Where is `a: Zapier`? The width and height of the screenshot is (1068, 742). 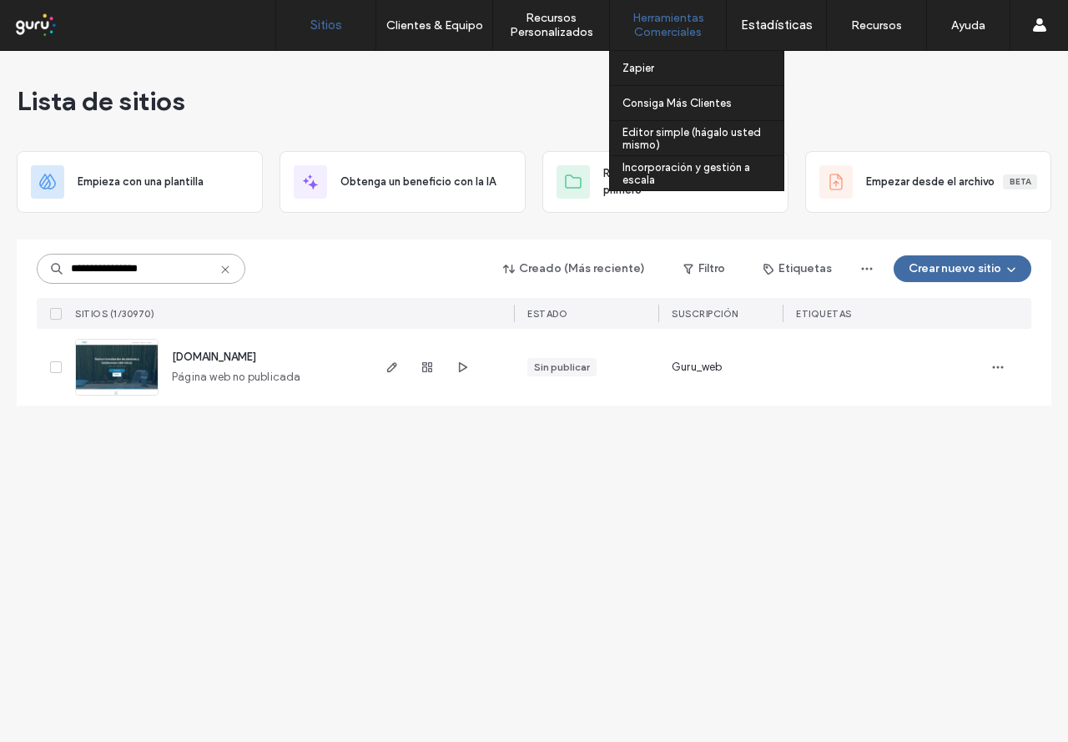
a: Zapier is located at coordinates (703, 68).